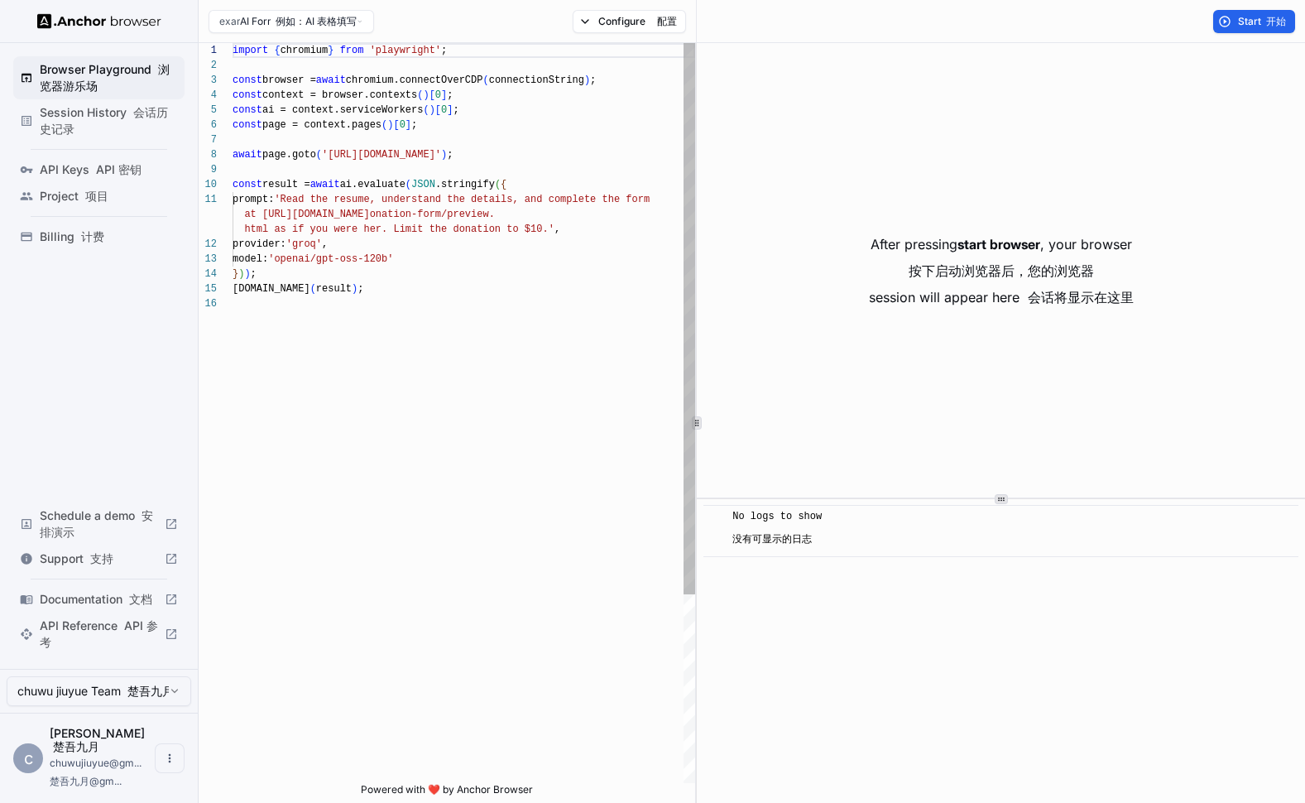 The image size is (1305, 803). Describe the element at coordinates (85, 780) in the screenshot. I see `font: 楚吾九月@gm...` at that location.